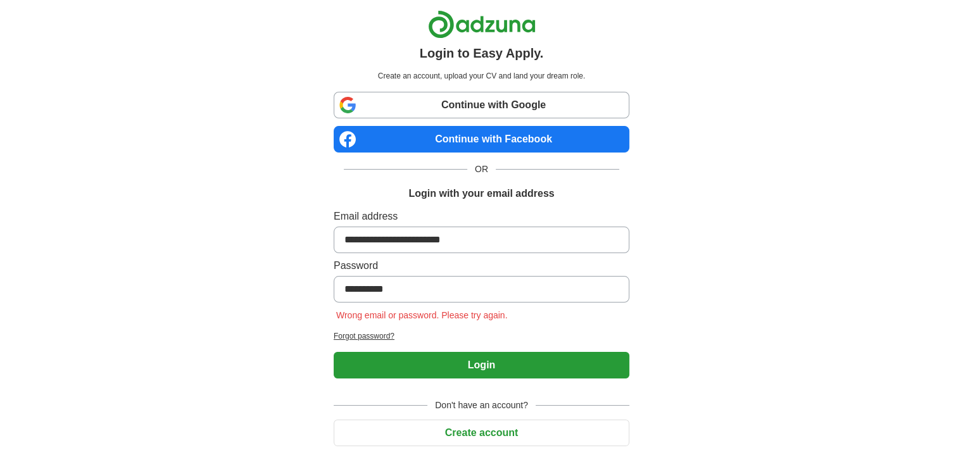 This screenshot has height=462, width=963. Describe the element at coordinates (481, 76) in the screenshot. I see `p: Create an account, upload your CV and land your dream role.` at that location.